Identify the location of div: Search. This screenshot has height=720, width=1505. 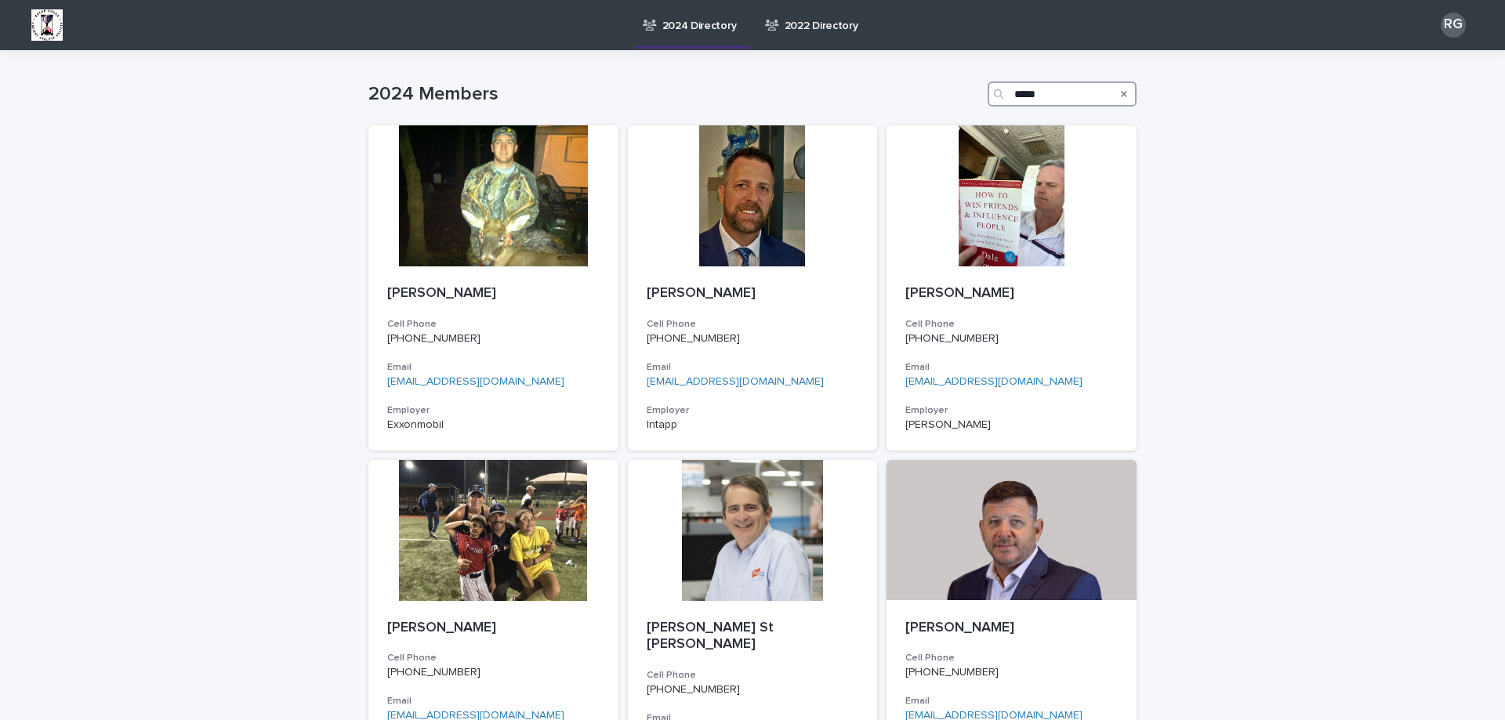
(1062, 94).